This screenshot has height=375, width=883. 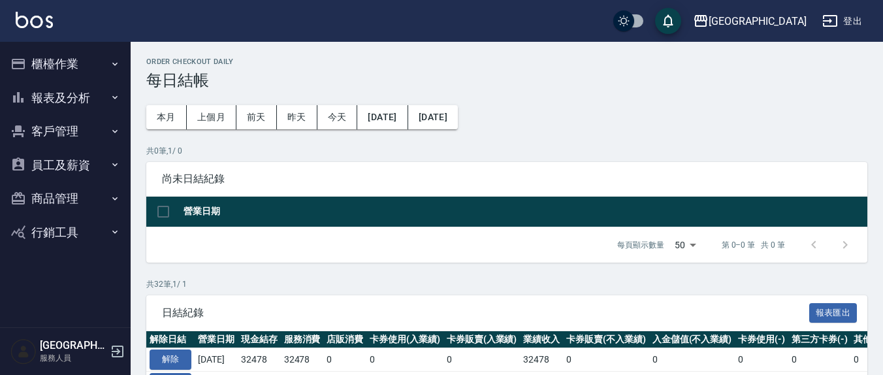 I want to click on button: 前天, so click(x=257, y=117).